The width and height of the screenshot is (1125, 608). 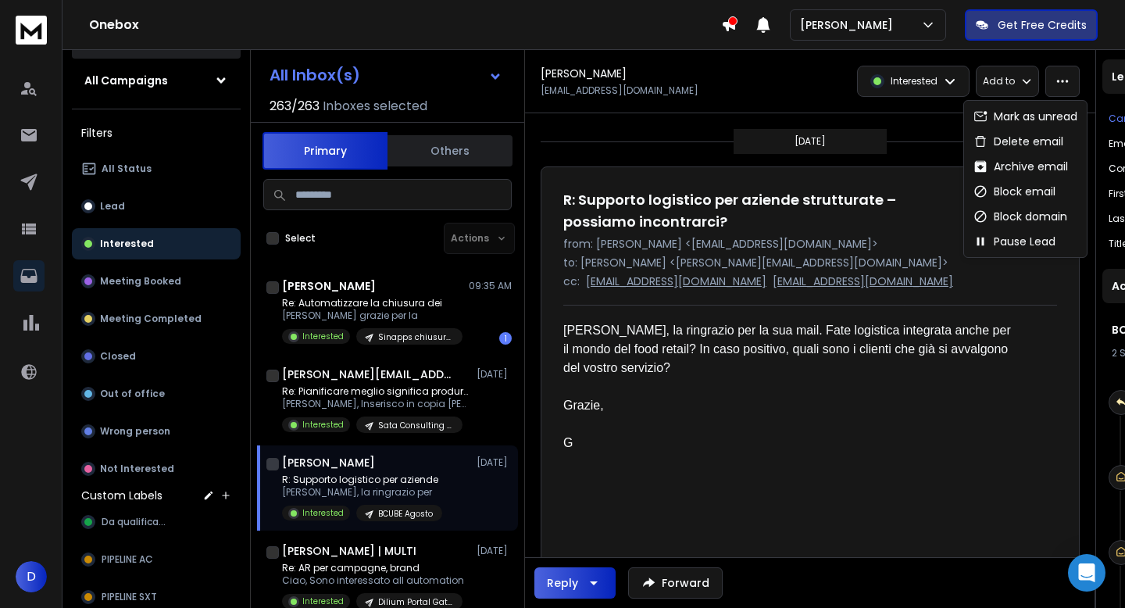 What do you see at coordinates (490, 286) in the screenshot?
I see `p: 09:35 AM` at bounding box center [490, 286].